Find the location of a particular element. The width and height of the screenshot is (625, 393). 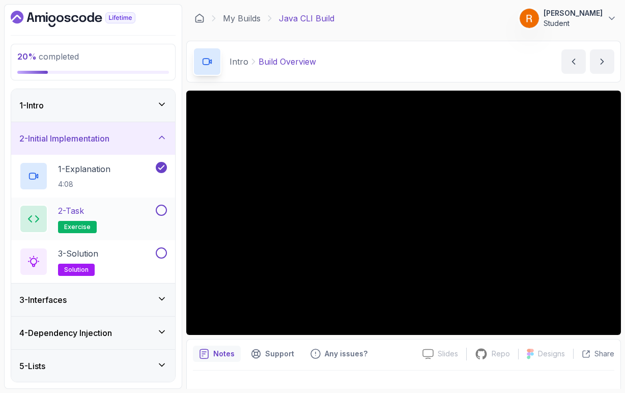

p: Support is located at coordinates (280, 354).